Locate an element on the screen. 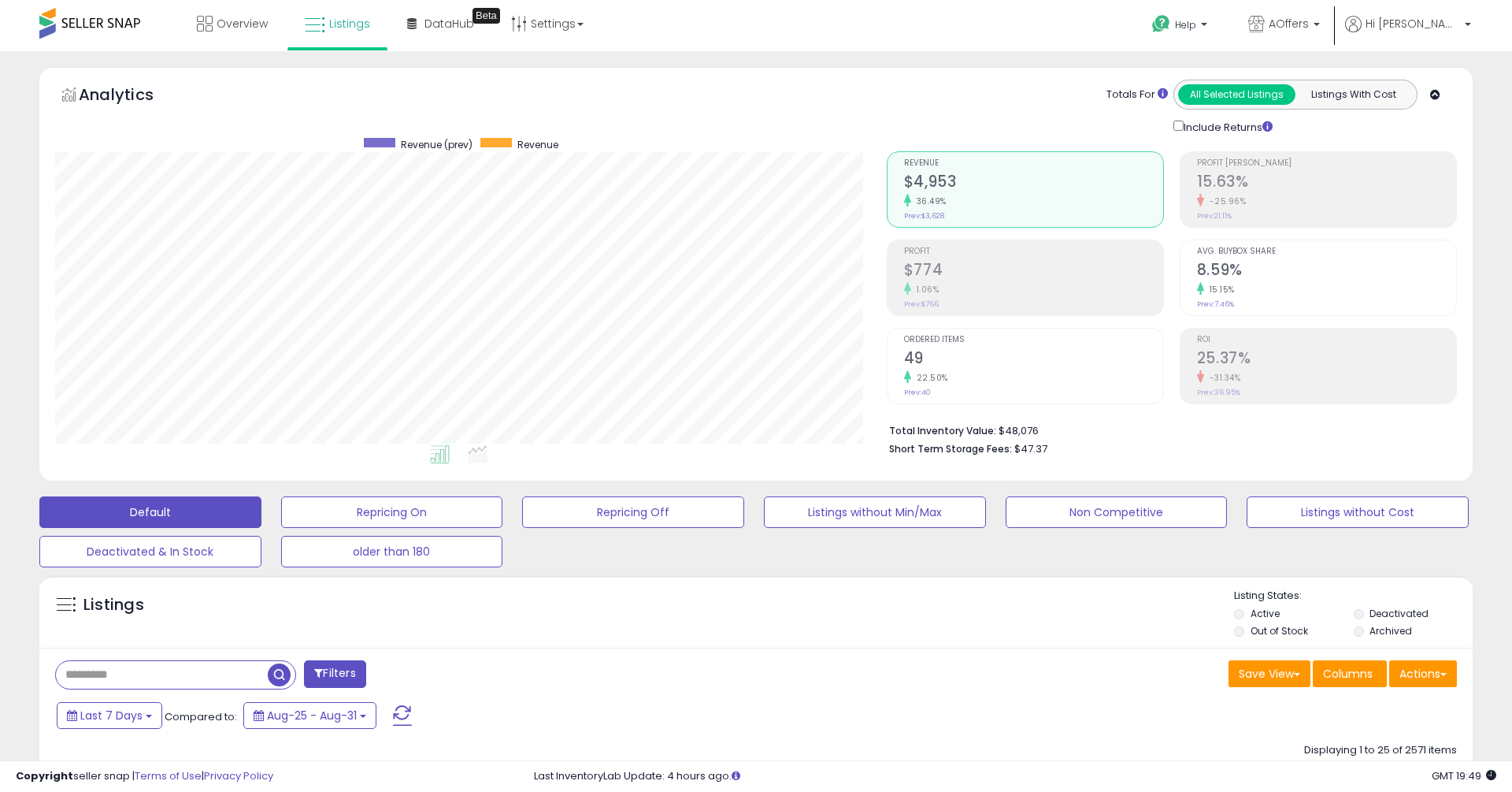 The image size is (1512, 792). li: $48,076 is located at coordinates (1166, 430).